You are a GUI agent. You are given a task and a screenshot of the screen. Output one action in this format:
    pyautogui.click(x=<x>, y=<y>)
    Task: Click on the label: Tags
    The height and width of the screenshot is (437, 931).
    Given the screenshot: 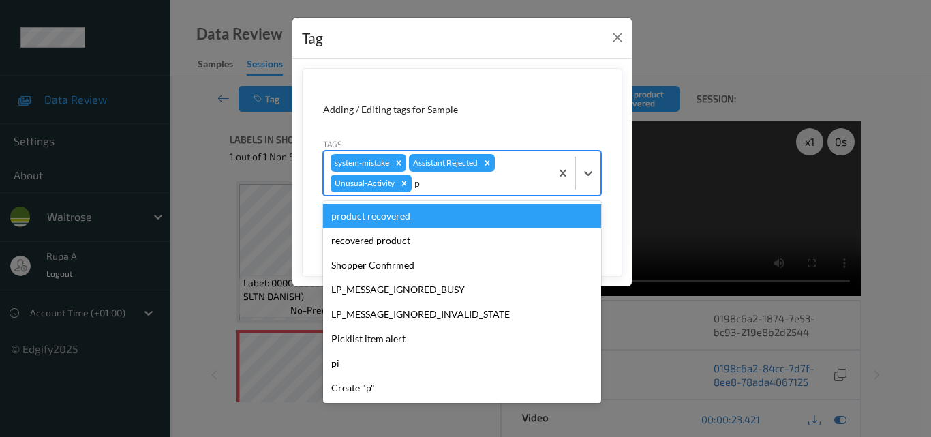 What is the action you would take?
    pyautogui.click(x=333, y=144)
    